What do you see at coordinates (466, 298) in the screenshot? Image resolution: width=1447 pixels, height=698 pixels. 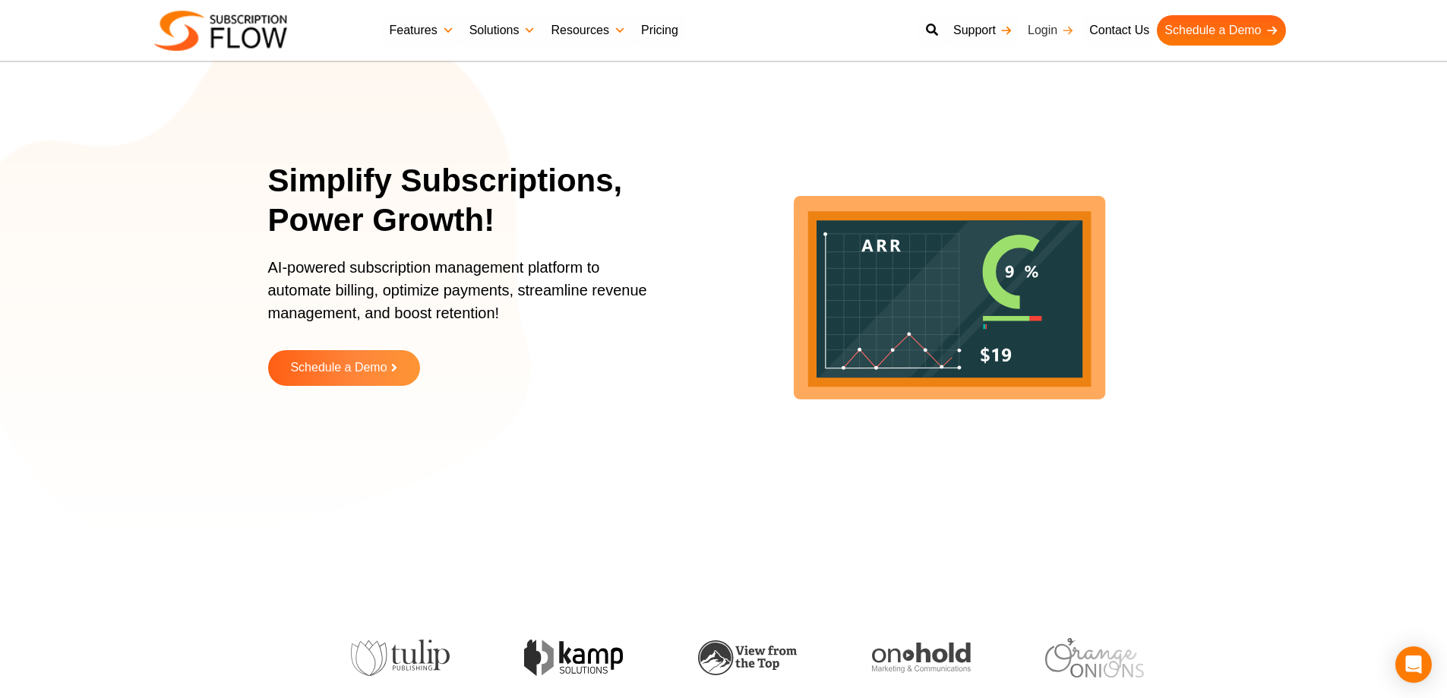 I see `p: AI-powered subscription management platform to automate billing, optimize payments, streamline re...` at bounding box center [466, 298].